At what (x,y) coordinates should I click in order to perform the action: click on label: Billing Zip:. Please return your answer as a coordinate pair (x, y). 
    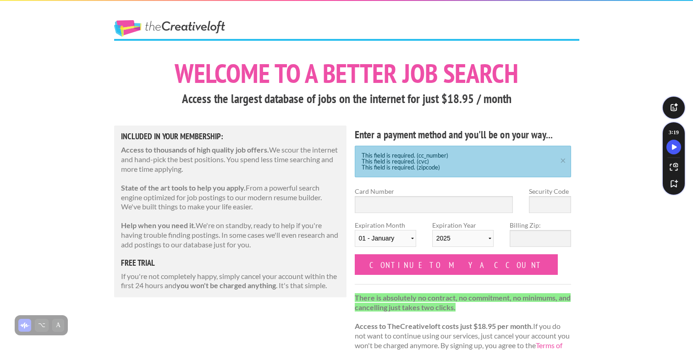
    Looking at the image, I should click on (541, 225).